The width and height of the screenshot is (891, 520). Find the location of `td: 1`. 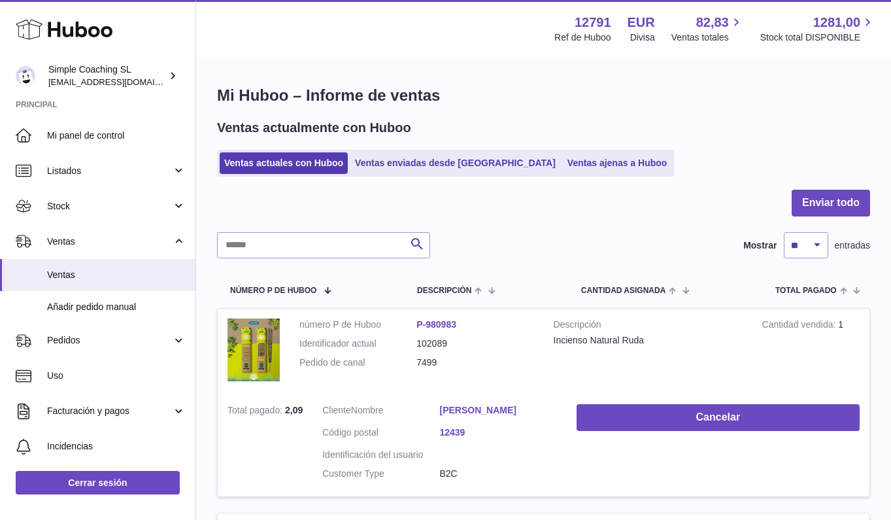

td: 1 is located at coordinates (810, 351).